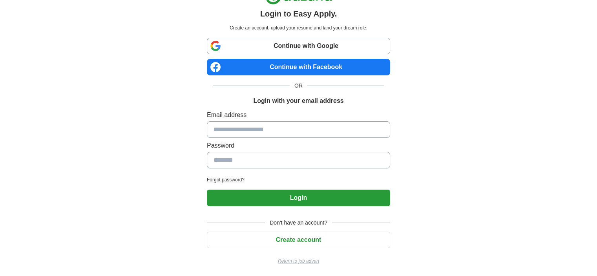  I want to click on label: Password, so click(298, 146).